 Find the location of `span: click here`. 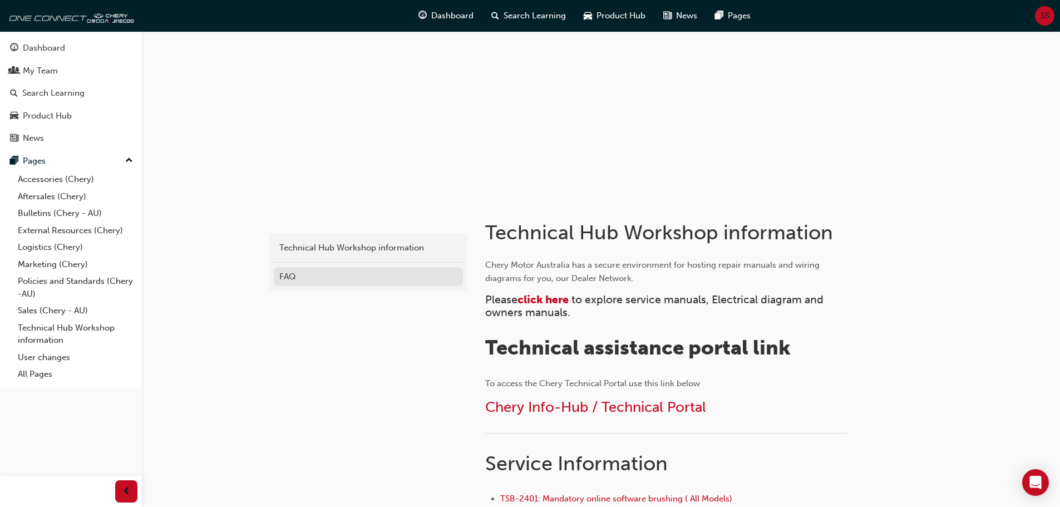

span: click here is located at coordinates (543, 299).